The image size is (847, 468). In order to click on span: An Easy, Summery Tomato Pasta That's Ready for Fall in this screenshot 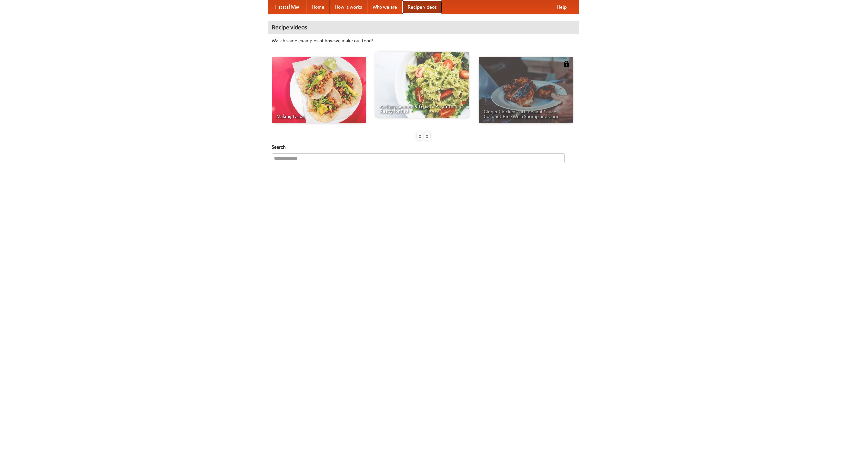, I will do `click(422, 109)`.